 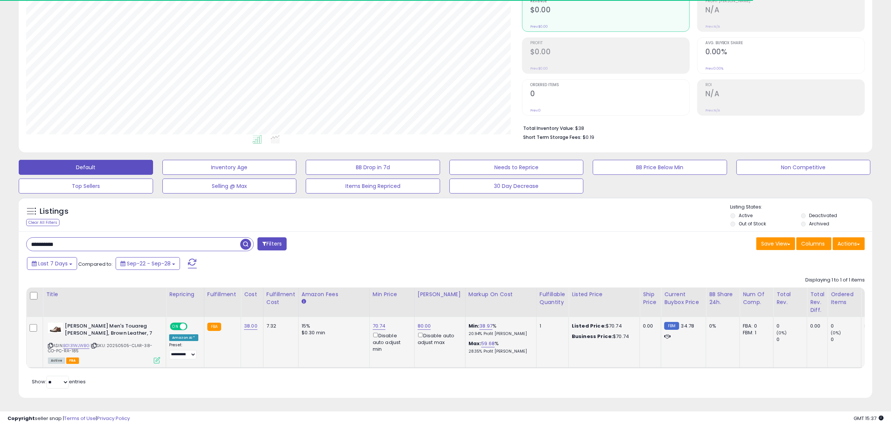 What do you see at coordinates (59, 381) in the screenshot?
I see `span: Show: entries` at bounding box center [59, 381].